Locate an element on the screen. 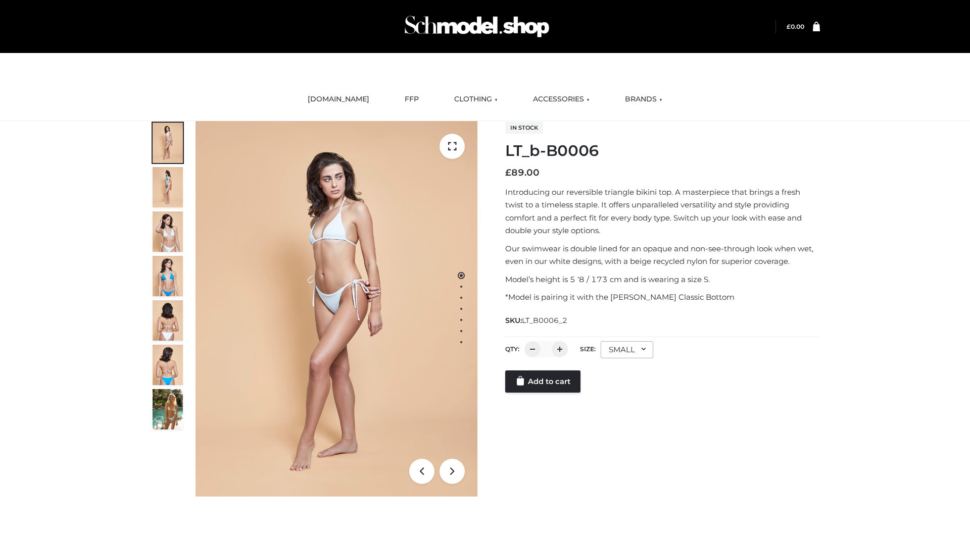 Image resolution: width=970 pixels, height=545 pixels. img: ArielClassicBikiniTop_CloudNine_AzureSky_OW114ECO_4-scaled.jpg is located at coordinates (168, 276).